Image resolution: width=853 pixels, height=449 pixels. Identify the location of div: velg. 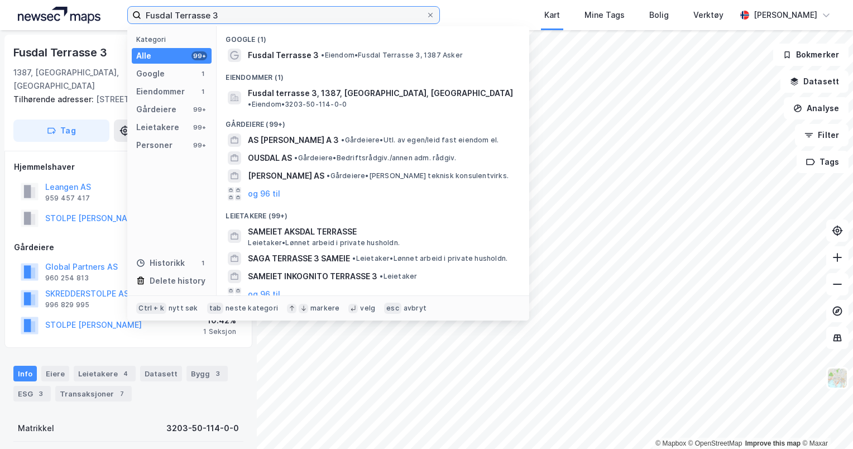
(367, 308).